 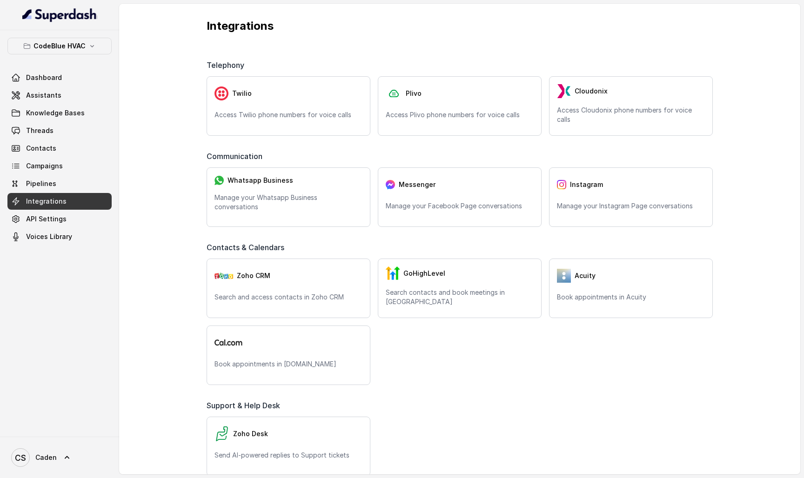 I want to click on span: Integrations, so click(x=46, y=201).